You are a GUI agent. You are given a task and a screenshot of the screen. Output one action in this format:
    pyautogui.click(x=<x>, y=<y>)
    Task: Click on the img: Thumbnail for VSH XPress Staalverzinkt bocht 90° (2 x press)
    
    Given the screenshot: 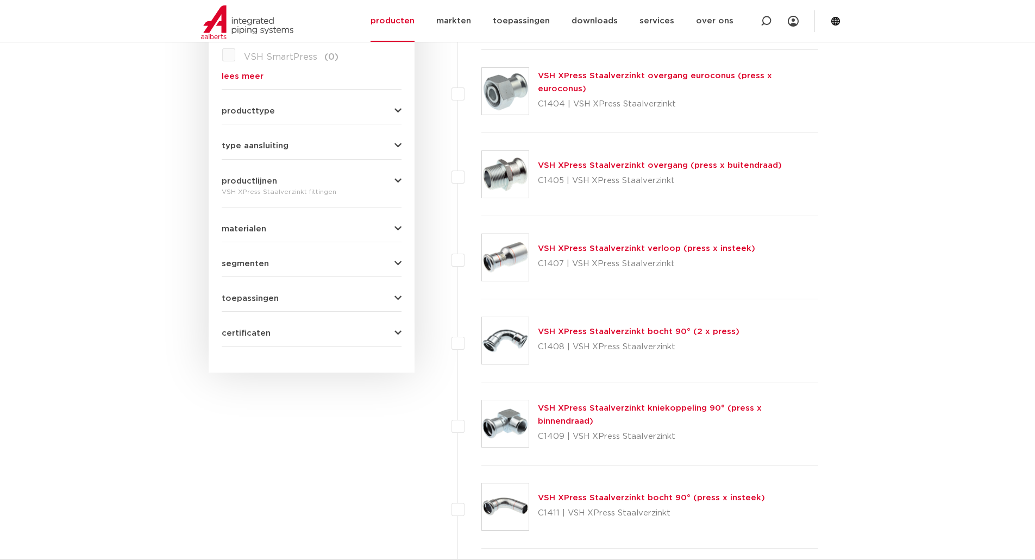 What is the action you would take?
    pyautogui.click(x=505, y=341)
    